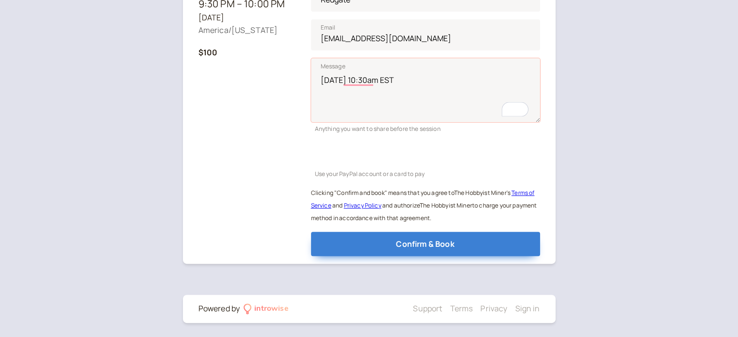 This screenshot has height=337, width=738. What do you see at coordinates (461, 309) in the screenshot?
I see `a: Terms` at bounding box center [461, 309].